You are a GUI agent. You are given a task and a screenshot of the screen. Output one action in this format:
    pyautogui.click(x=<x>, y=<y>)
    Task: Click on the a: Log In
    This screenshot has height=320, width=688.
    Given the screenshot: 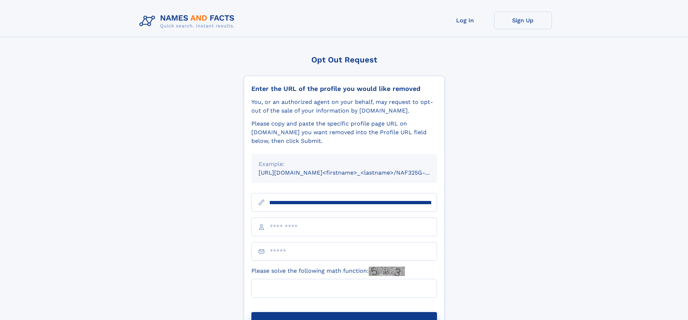 What is the action you would take?
    pyautogui.click(x=465, y=20)
    